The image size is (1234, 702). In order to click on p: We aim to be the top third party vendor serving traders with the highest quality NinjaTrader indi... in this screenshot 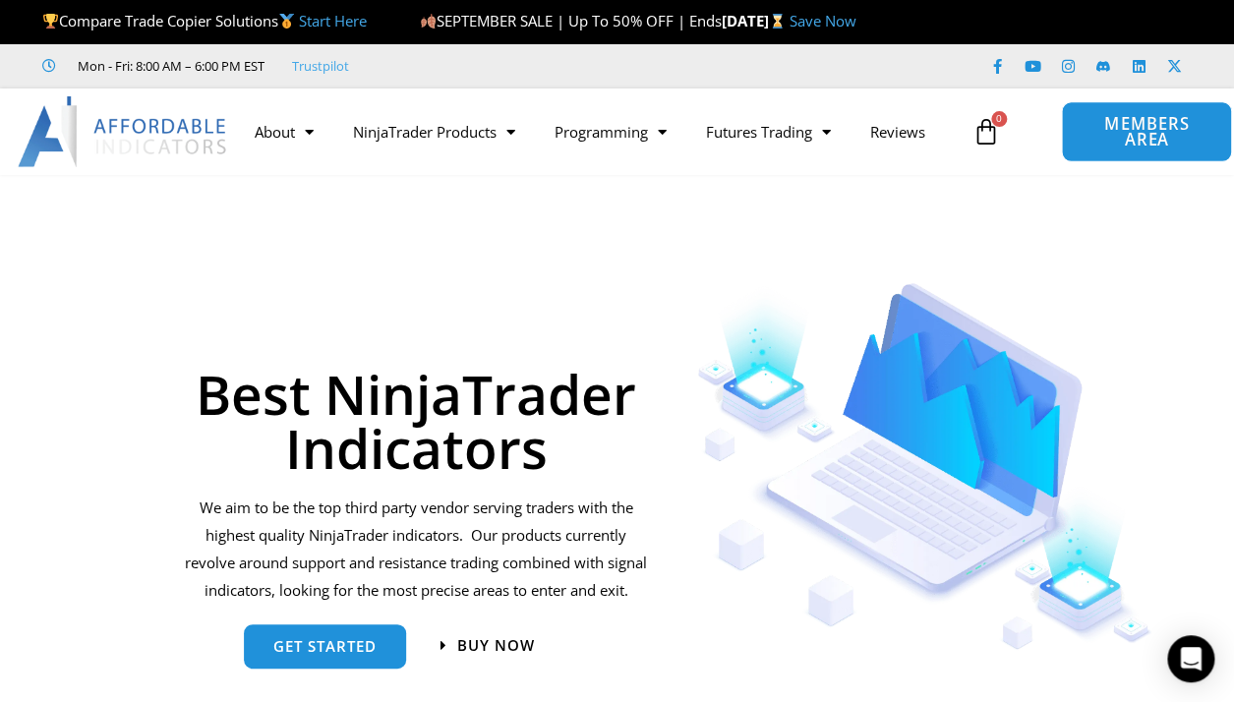, I will do `click(416, 549)`.